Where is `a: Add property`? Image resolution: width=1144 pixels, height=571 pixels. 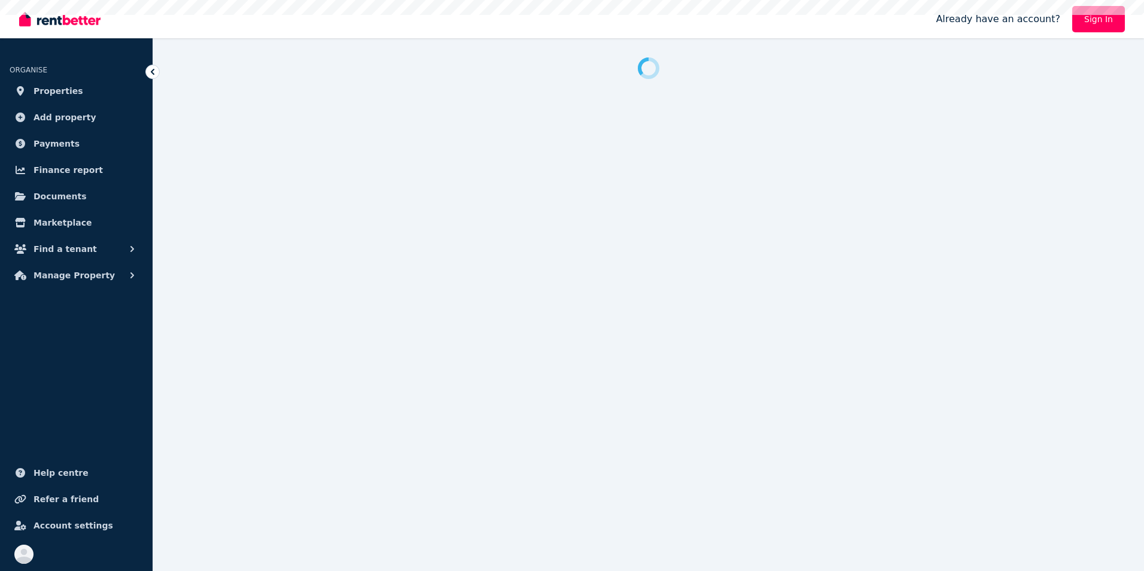 a: Add property is located at coordinates (76, 117).